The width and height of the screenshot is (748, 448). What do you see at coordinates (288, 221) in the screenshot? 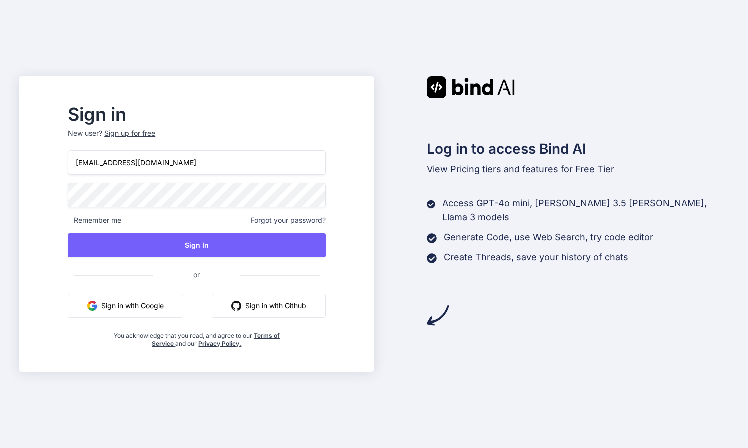
I see `span: Forgot your password?` at bounding box center [288, 221].